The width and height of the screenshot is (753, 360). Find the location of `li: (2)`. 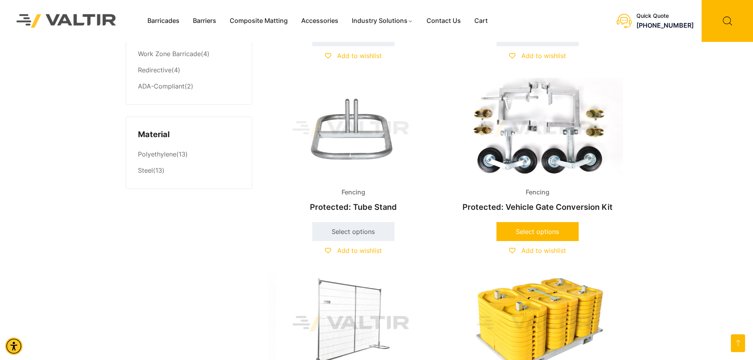

li: (2) is located at coordinates (189, 85).